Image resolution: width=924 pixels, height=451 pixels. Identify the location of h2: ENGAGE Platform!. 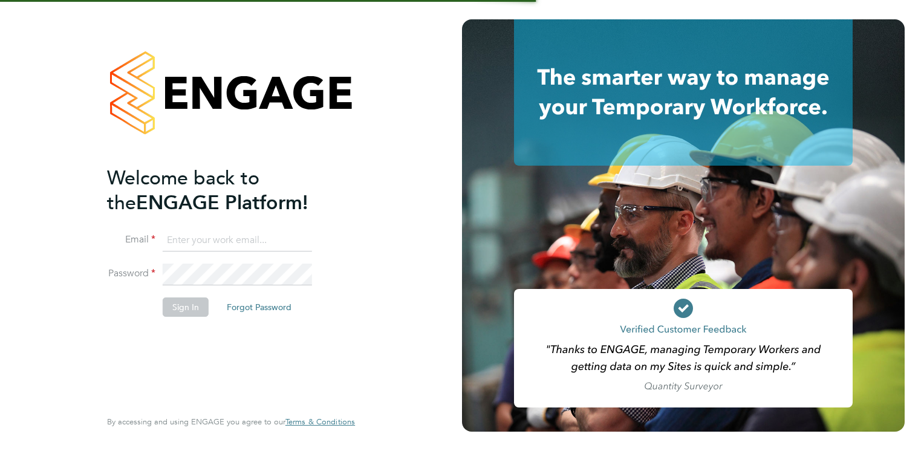
(225, 190).